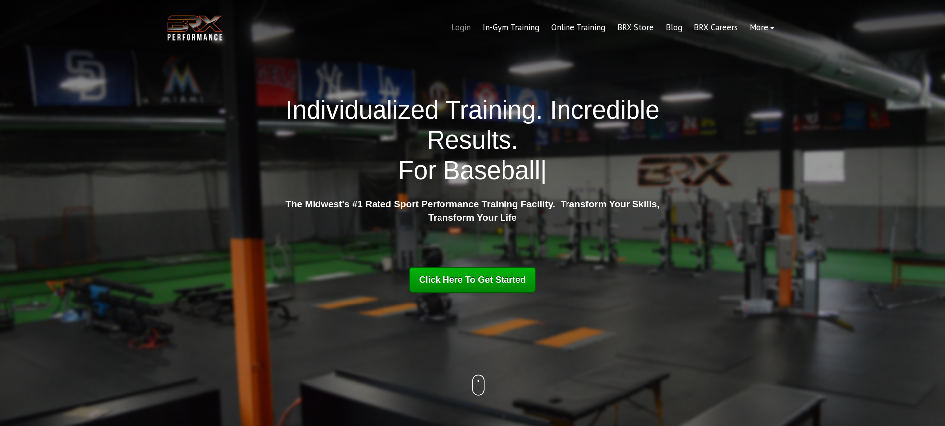 The image size is (945, 426). I want to click on h1: Individualized Training. Incredible Results., so click(473, 140).